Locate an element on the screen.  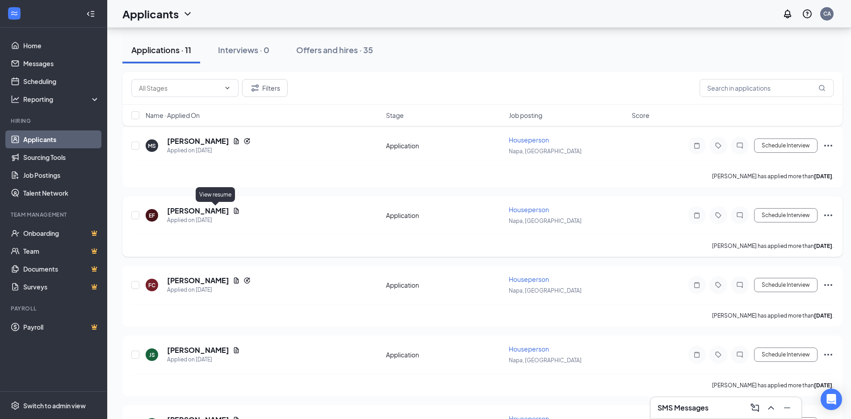
div: Applications · 11 is located at coordinates (161, 50).